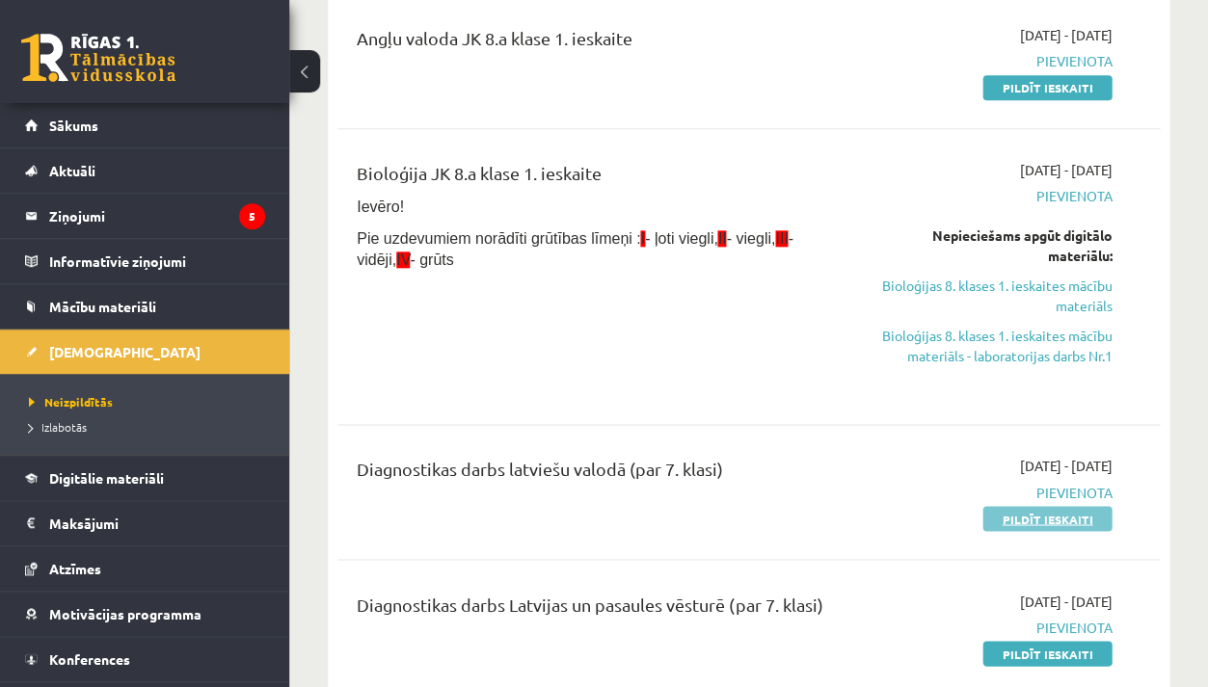  What do you see at coordinates (145, 307) in the screenshot?
I see `a: Mācību materiāli` at bounding box center [145, 307].